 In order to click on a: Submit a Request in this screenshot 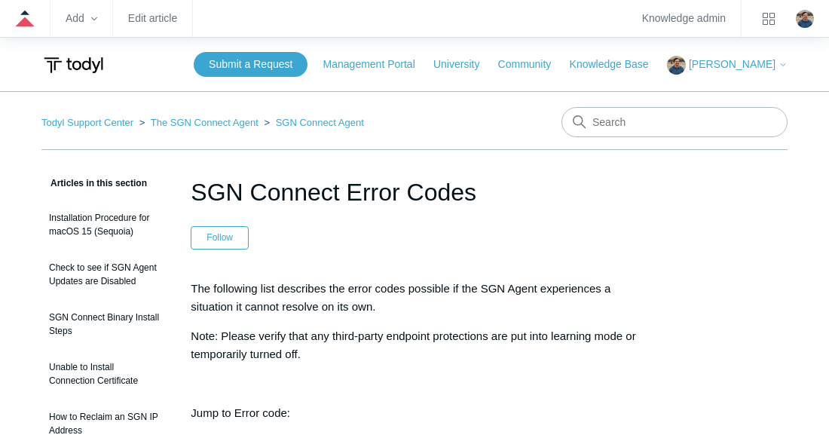, I will do `click(250, 64)`.